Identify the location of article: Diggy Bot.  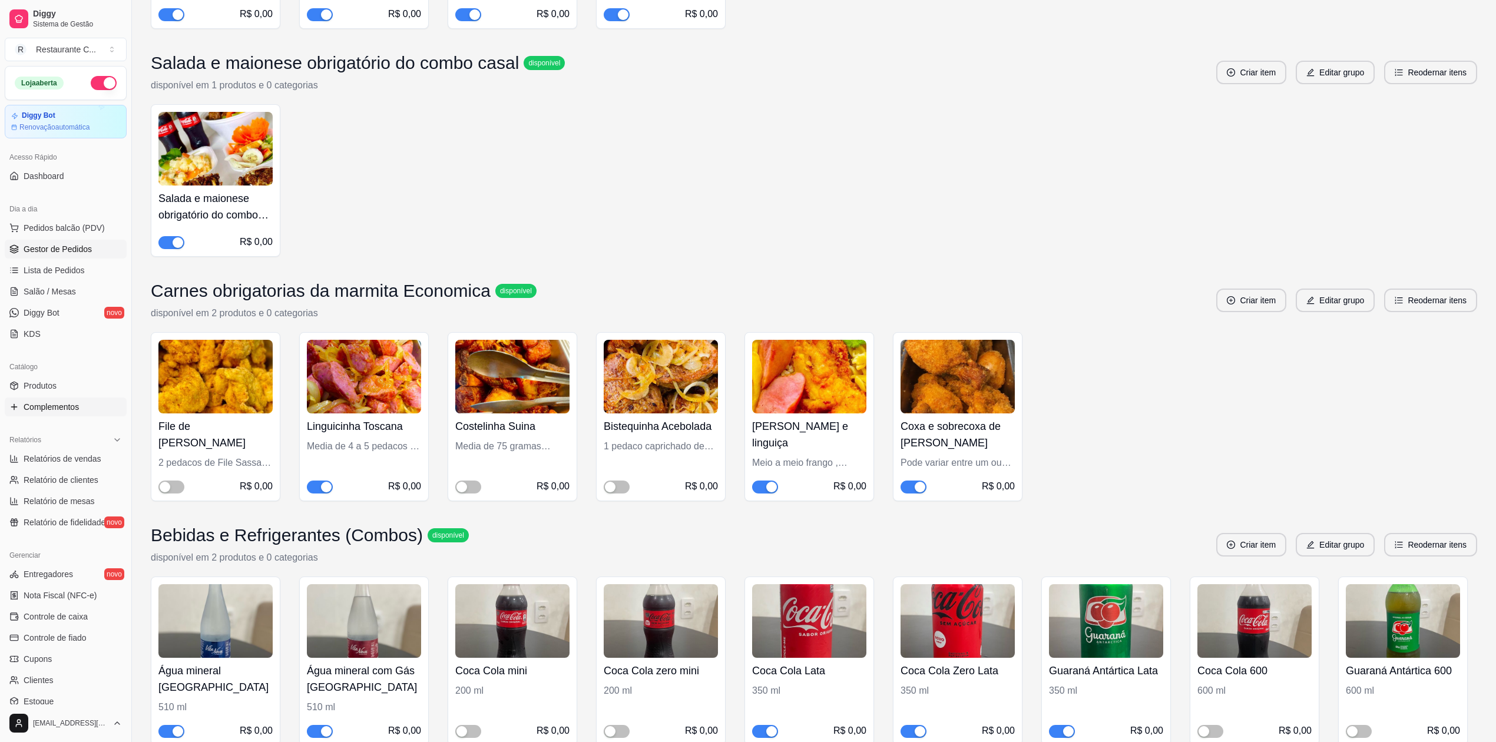
(38, 115).